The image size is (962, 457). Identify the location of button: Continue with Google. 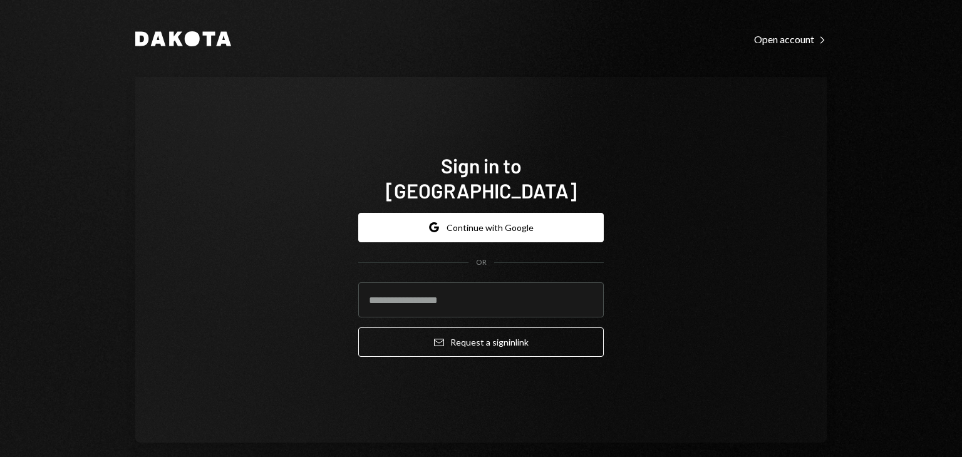
(481, 227).